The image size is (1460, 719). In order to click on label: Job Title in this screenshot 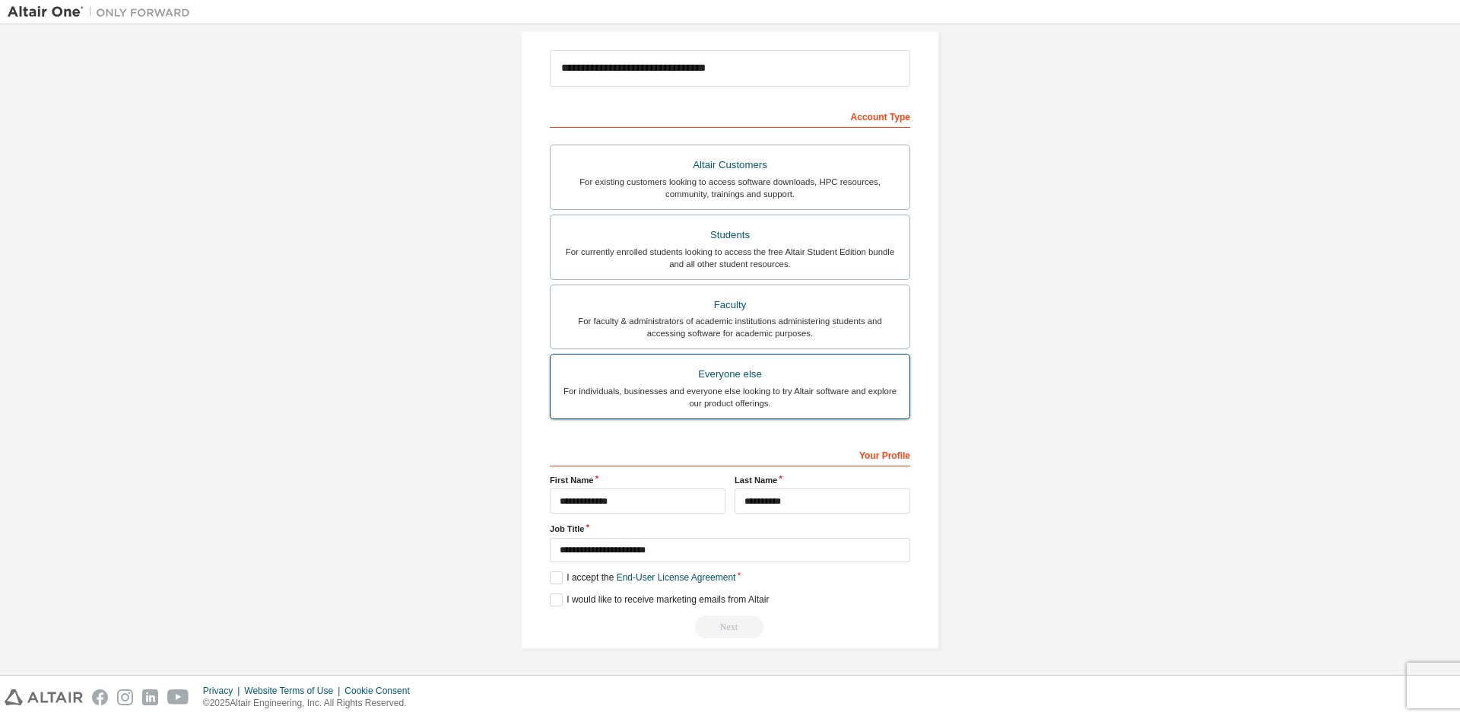, I will do `click(730, 528)`.